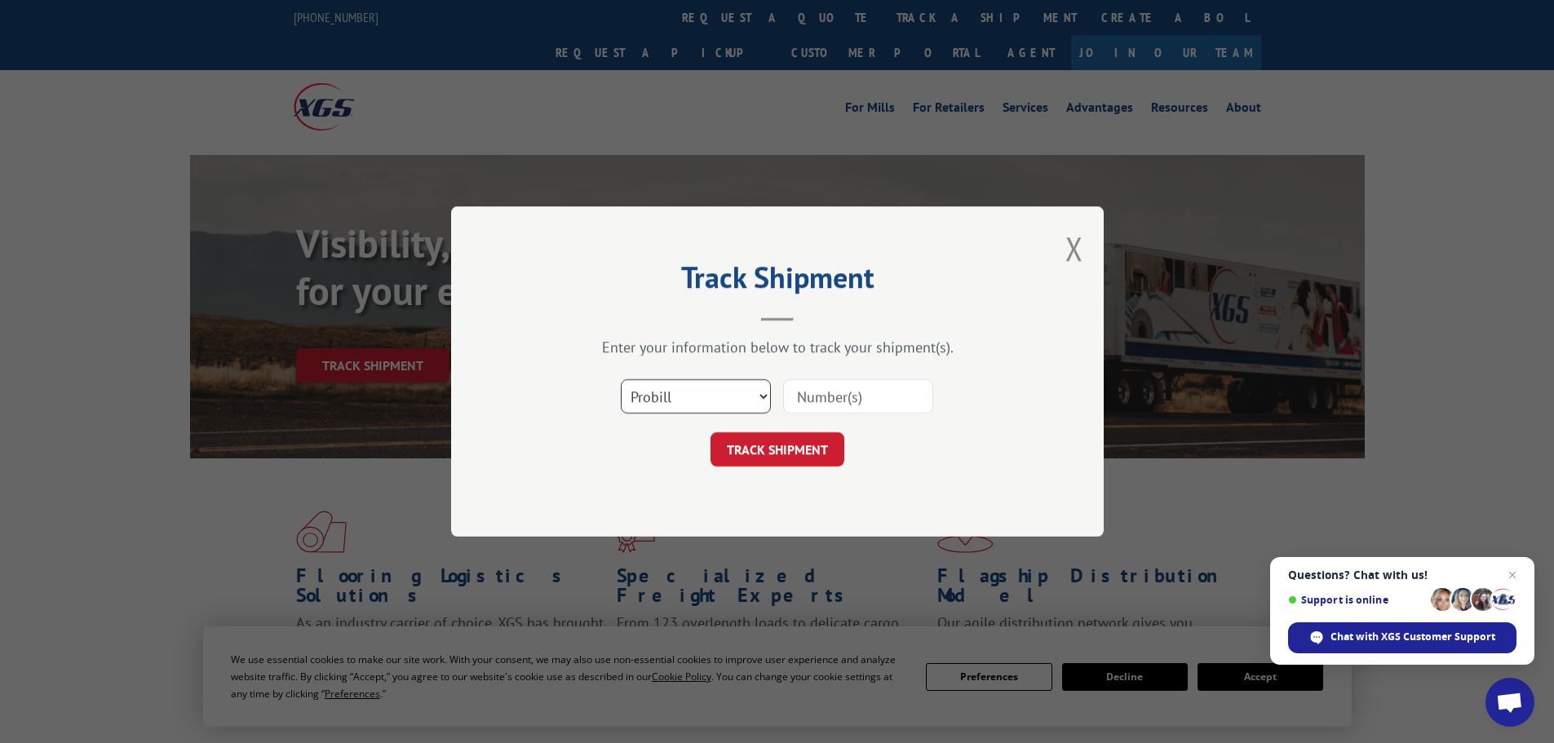 Image resolution: width=1554 pixels, height=743 pixels. I want to click on span: Close chat, so click(1513, 575).